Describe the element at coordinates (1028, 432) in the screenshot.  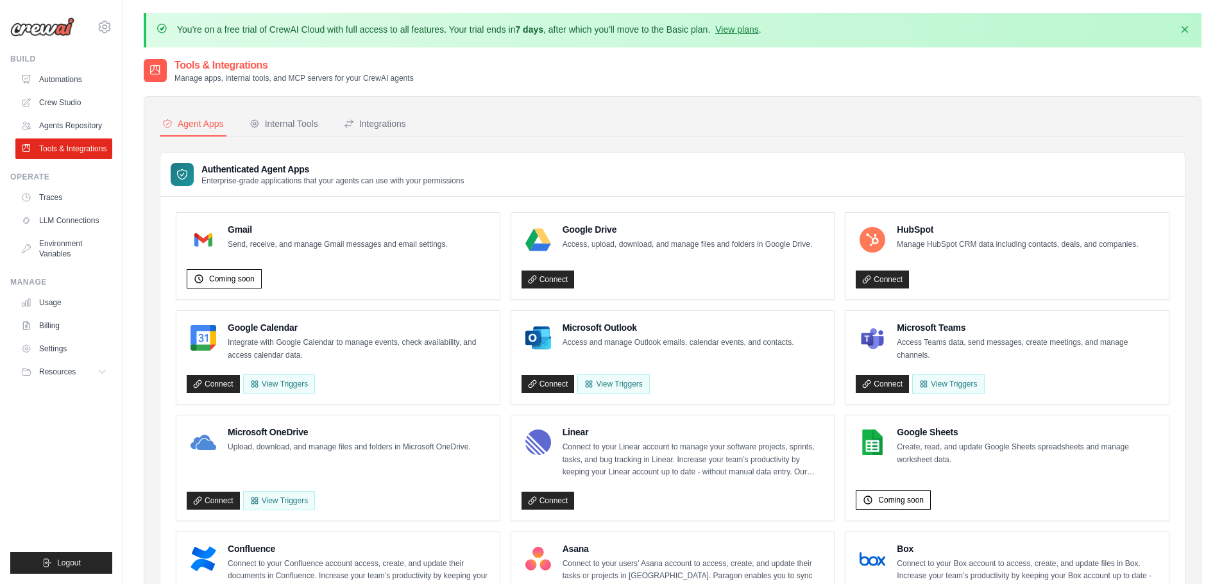
I see `h4: Google Sheets` at that location.